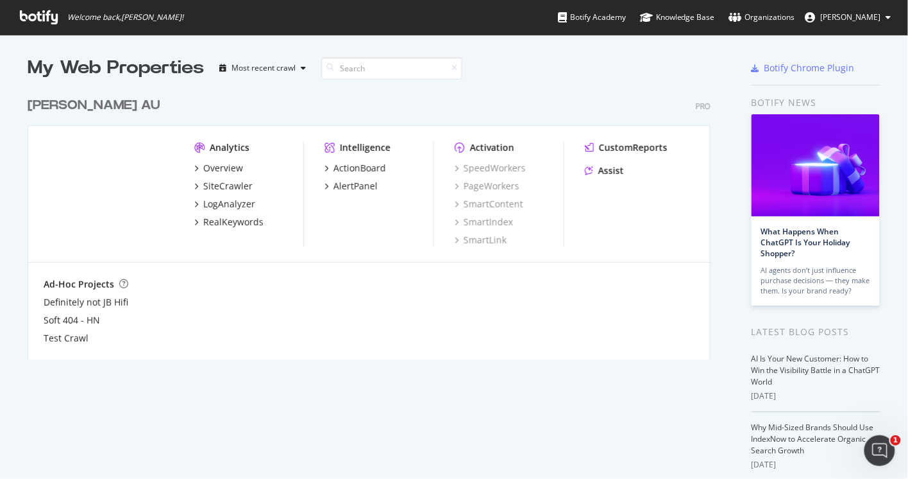 The image size is (908, 479). What do you see at coordinates (896, 440) in the screenshot?
I see `span: 1` at bounding box center [896, 440].